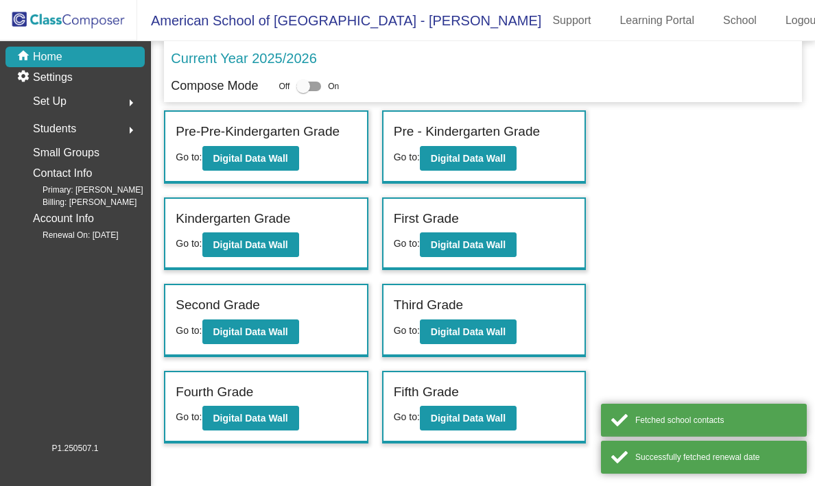 Image resolution: width=815 pixels, height=486 pixels. Describe the element at coordinates (715, 420) in the screenshot. I see `div: Fetched school contacts` at that location.